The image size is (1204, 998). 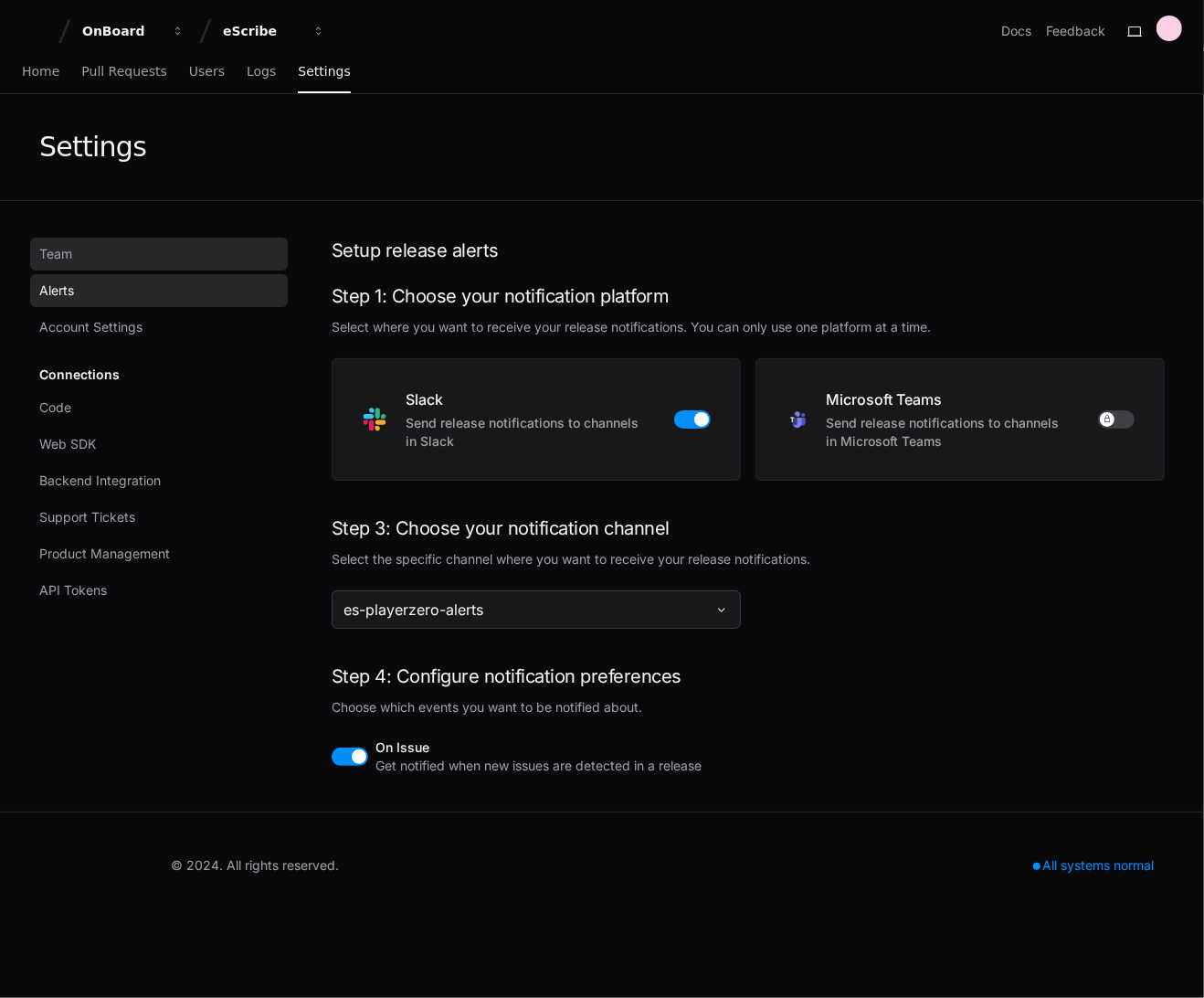 What do you see at coordinates (537, 609) in the screenshot?
I see `button: es-playerzero-alerts` at bounding box center [537, 609].